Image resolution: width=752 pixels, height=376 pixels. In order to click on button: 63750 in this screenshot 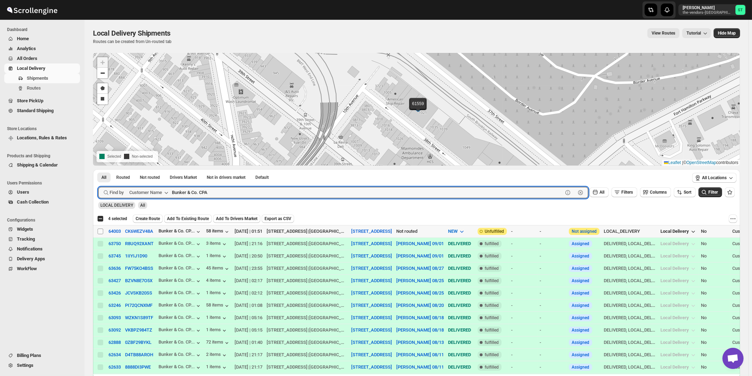, I will do `click(115, 243)`.